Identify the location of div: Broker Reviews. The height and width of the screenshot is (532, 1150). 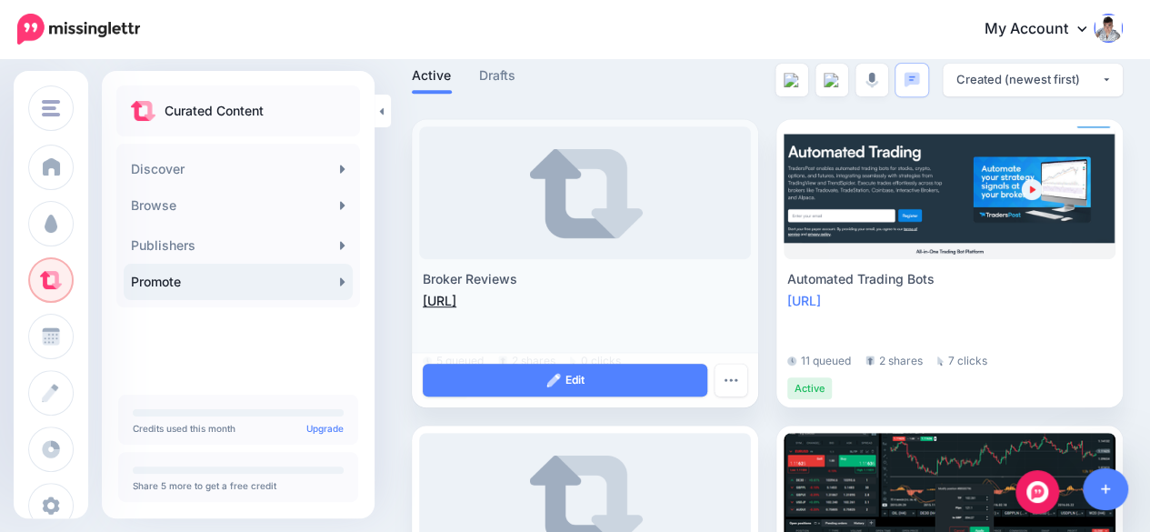
(585, 279).